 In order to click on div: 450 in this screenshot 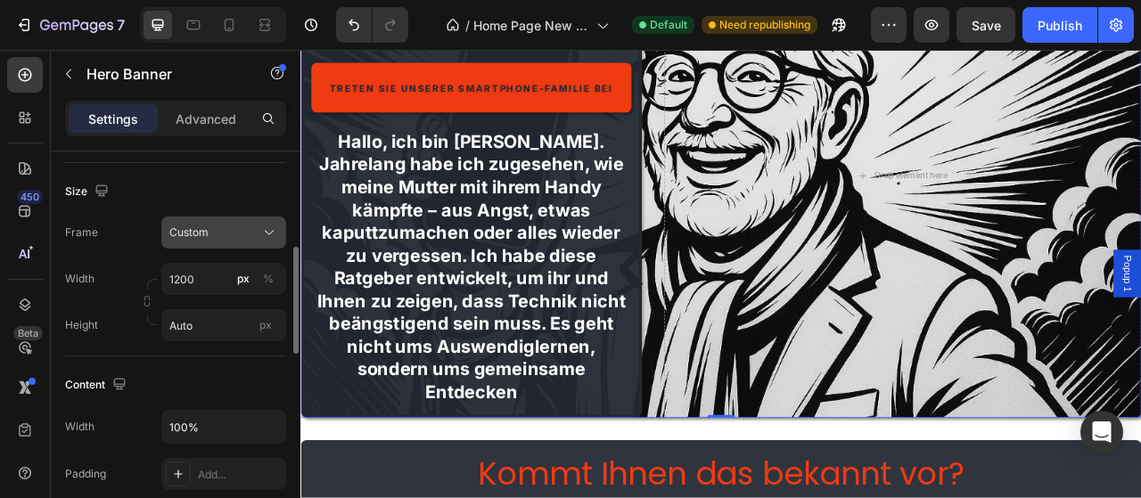, I will do `click(29, 197)`.